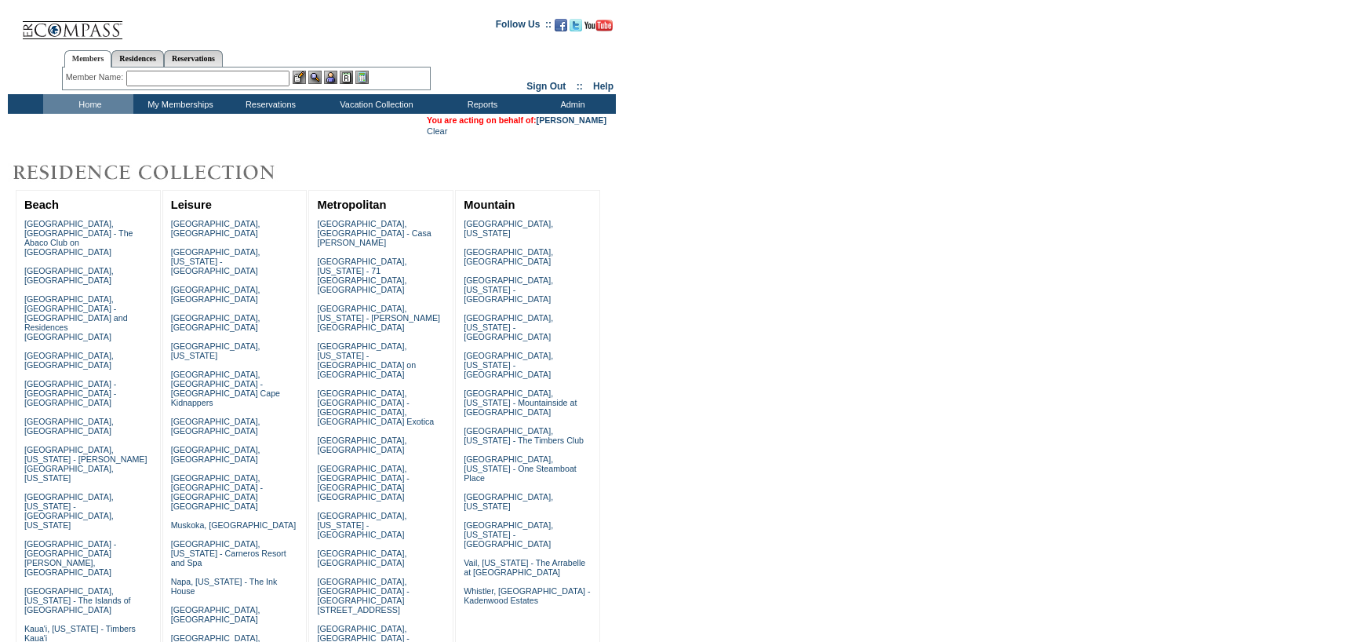  I want to click on td: Vacation Collection, so click(374, 104).